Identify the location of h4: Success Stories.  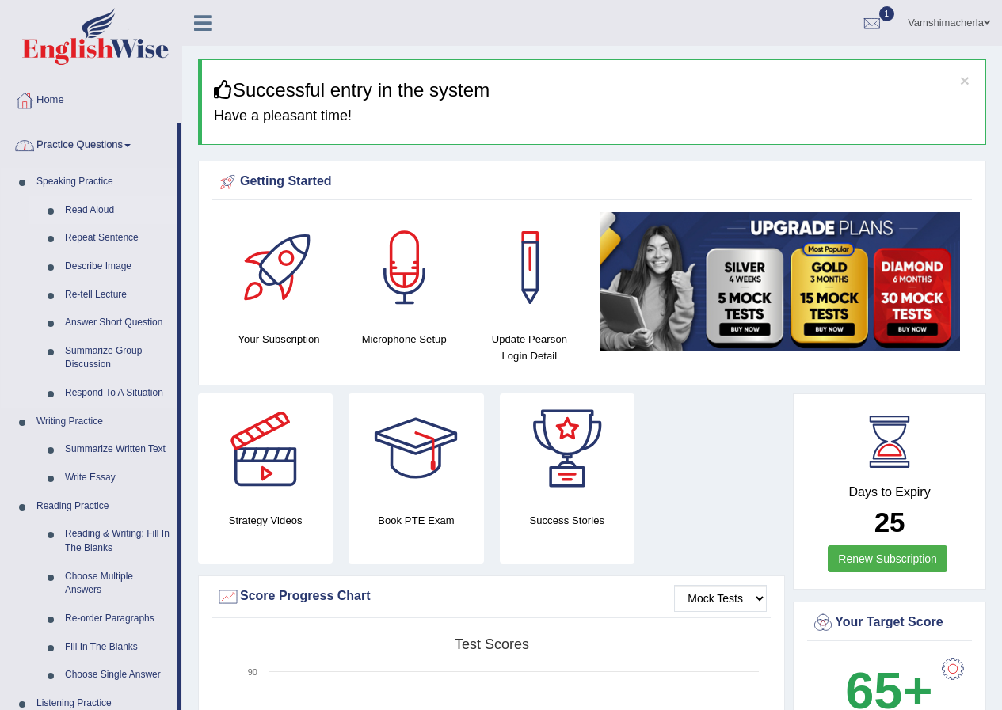
(567, 520).